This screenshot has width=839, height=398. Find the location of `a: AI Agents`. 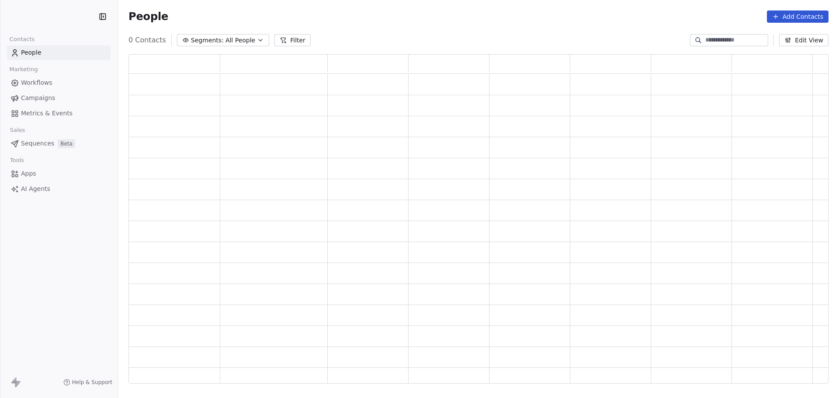

a: AI Agents is located at coordinates (59, 189).